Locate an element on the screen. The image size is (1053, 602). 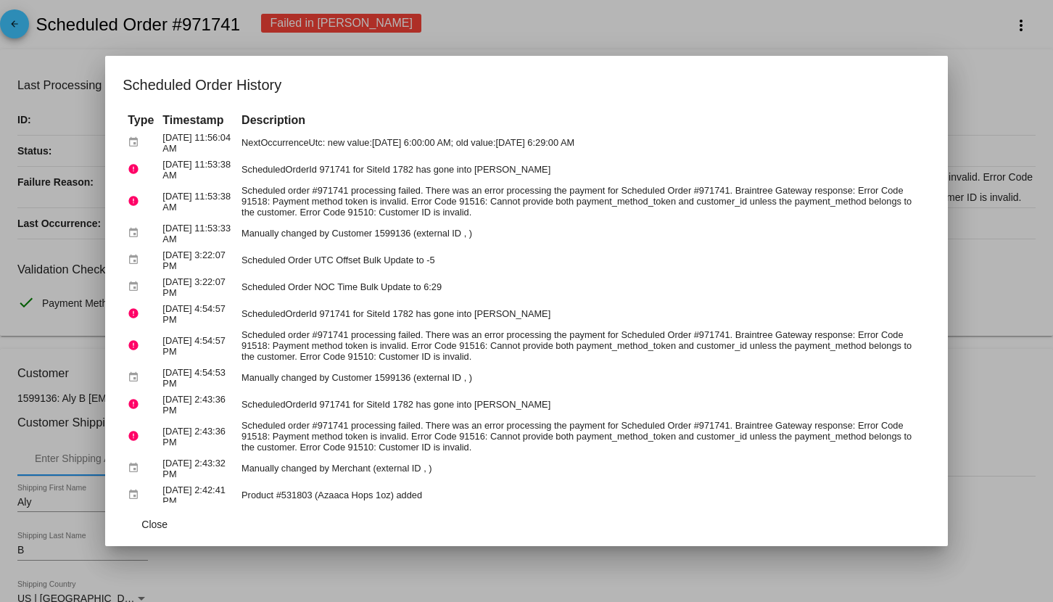
h1: Scheduled Order History is located at coordinates (527, 85).